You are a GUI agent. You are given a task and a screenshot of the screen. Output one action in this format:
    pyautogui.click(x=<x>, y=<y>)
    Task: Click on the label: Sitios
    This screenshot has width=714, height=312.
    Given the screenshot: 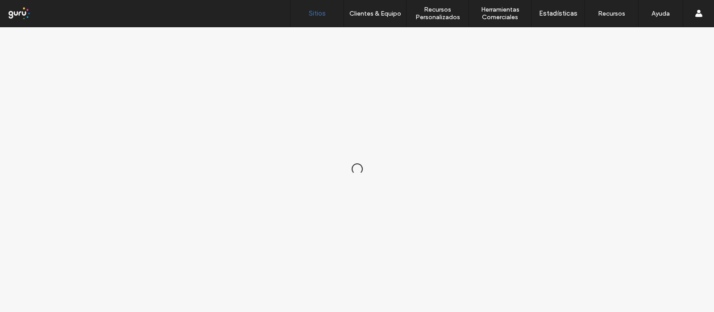 What is the action you would take?
    pyautogui.click(x=317, y=13)
    